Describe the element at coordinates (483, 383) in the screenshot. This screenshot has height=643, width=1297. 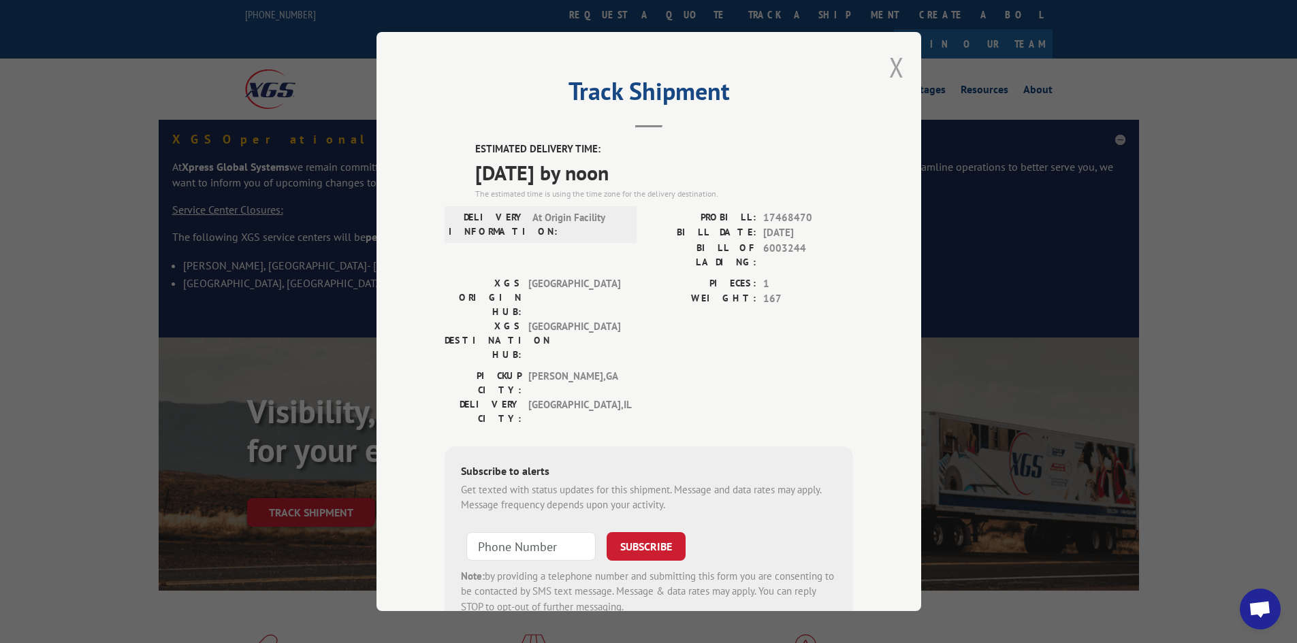
I see `label: PICKUP CITY:` at that location.